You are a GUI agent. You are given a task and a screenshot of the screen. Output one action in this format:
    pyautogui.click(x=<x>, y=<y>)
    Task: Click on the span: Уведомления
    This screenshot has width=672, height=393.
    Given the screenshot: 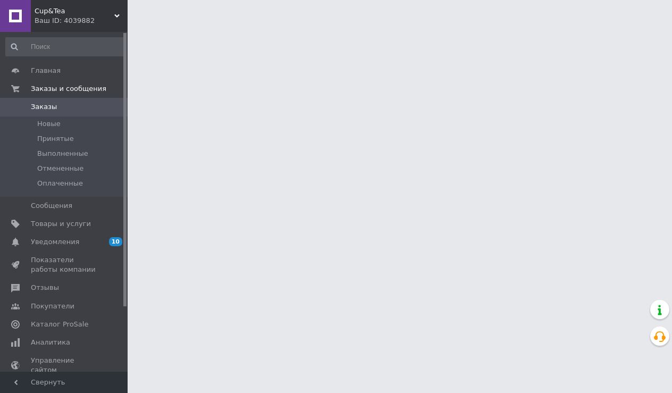 What is the action you would take?
    pyautogui.click(x=55, y=242)
    